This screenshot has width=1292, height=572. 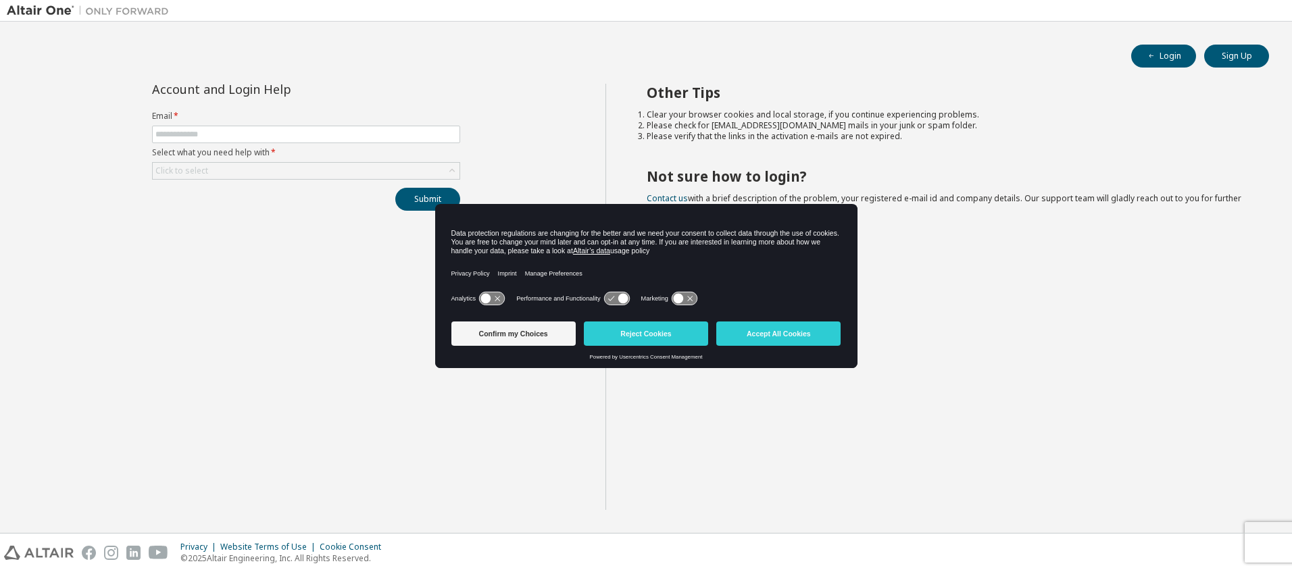 What do you see at coordinates (306, 116) in the screenshot?
I see `label: Email` at bounding box center [306, 116].